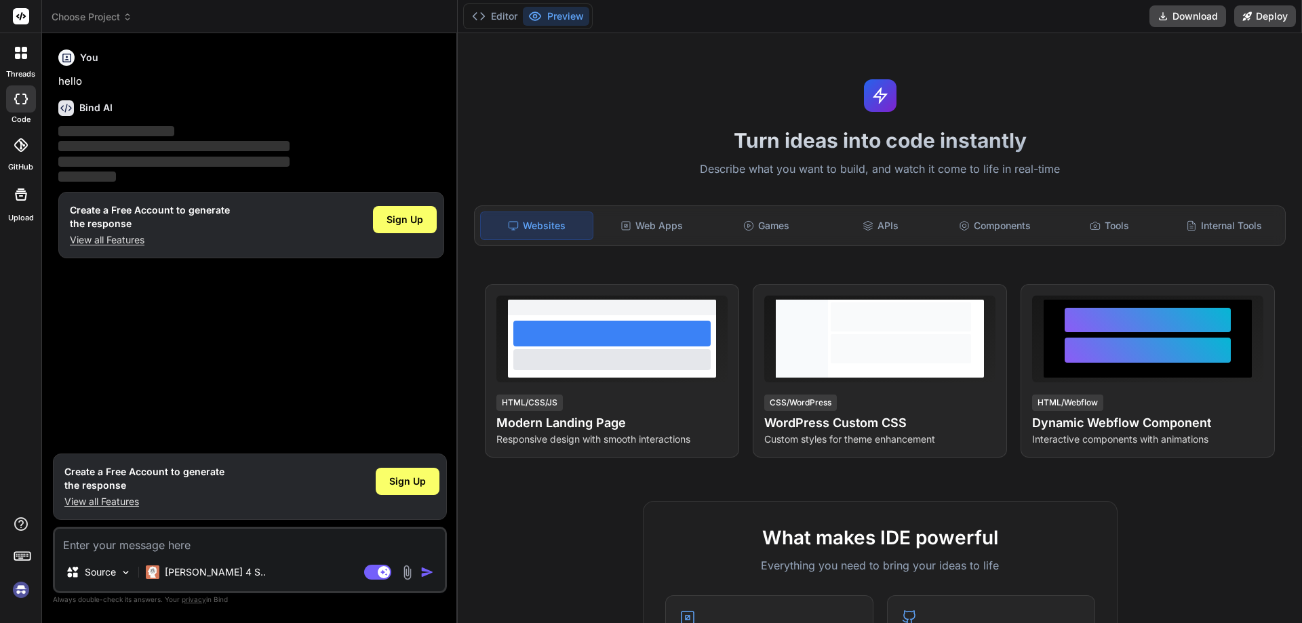  Describe the element at coordinates (89, 58) in the screenshot. I see `h6: You` at that location.